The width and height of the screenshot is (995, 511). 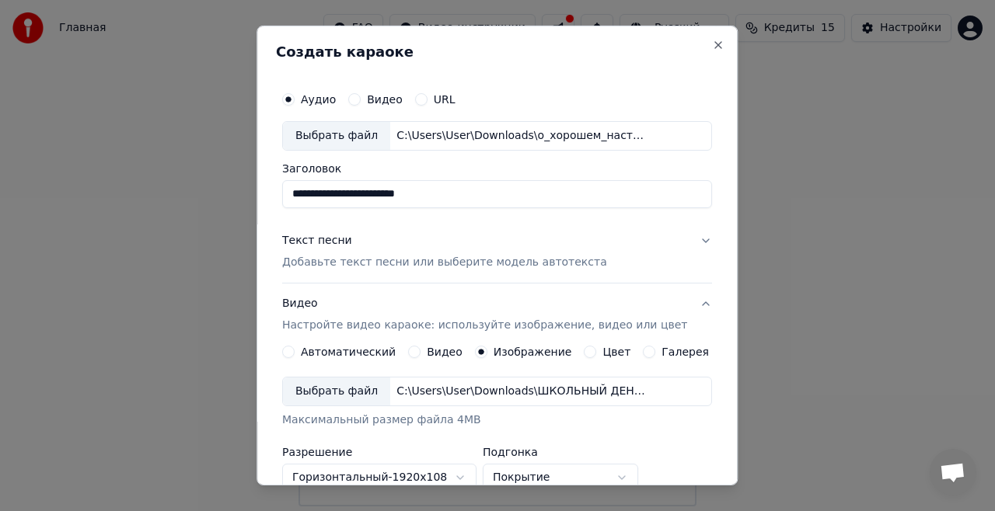 What do you see at coordinates (318, 99) in the screenshot?
I see `label: Аудио` at bounding box center [318, 99].